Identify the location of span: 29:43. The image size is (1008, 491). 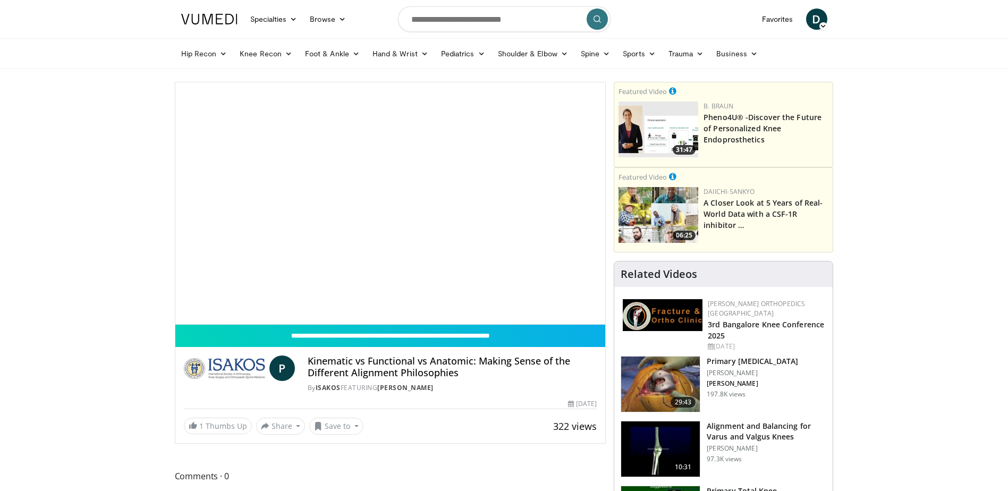
(683, 402).